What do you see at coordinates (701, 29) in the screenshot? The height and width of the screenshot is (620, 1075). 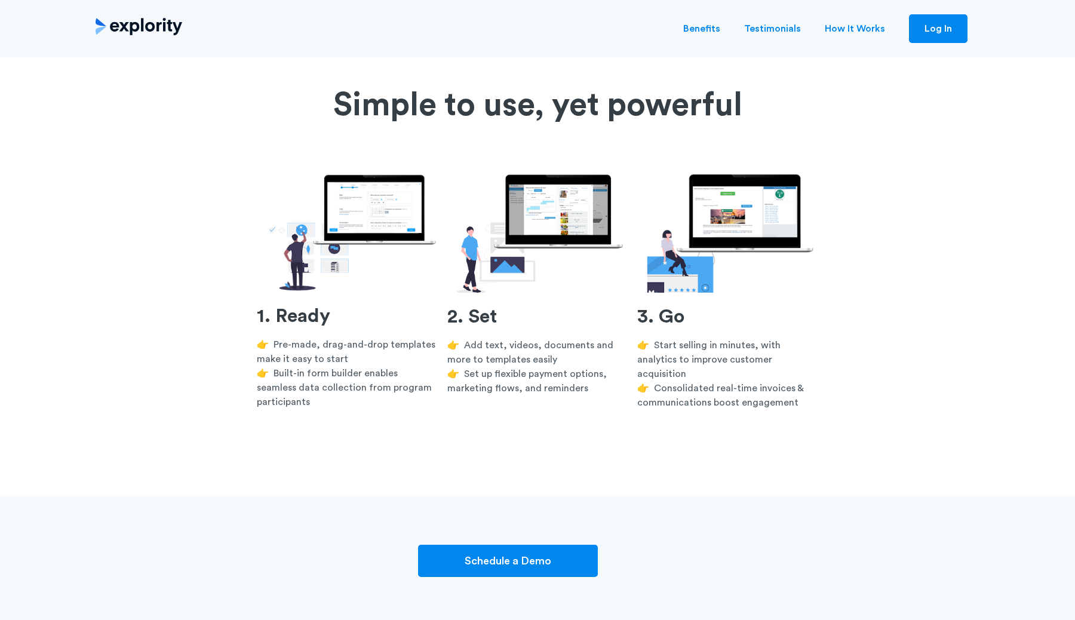 I see `a: Benefits` at bounding box center [701, 29].